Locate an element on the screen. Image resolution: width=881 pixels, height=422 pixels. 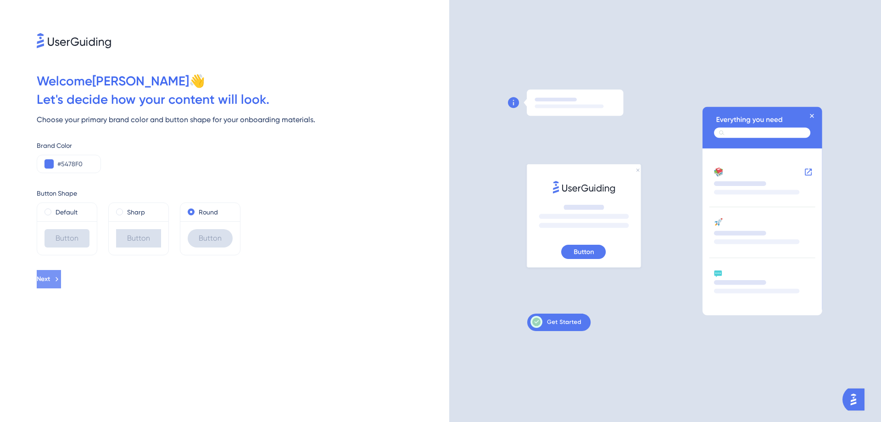
label: Round is located at coordinates (208, 212).